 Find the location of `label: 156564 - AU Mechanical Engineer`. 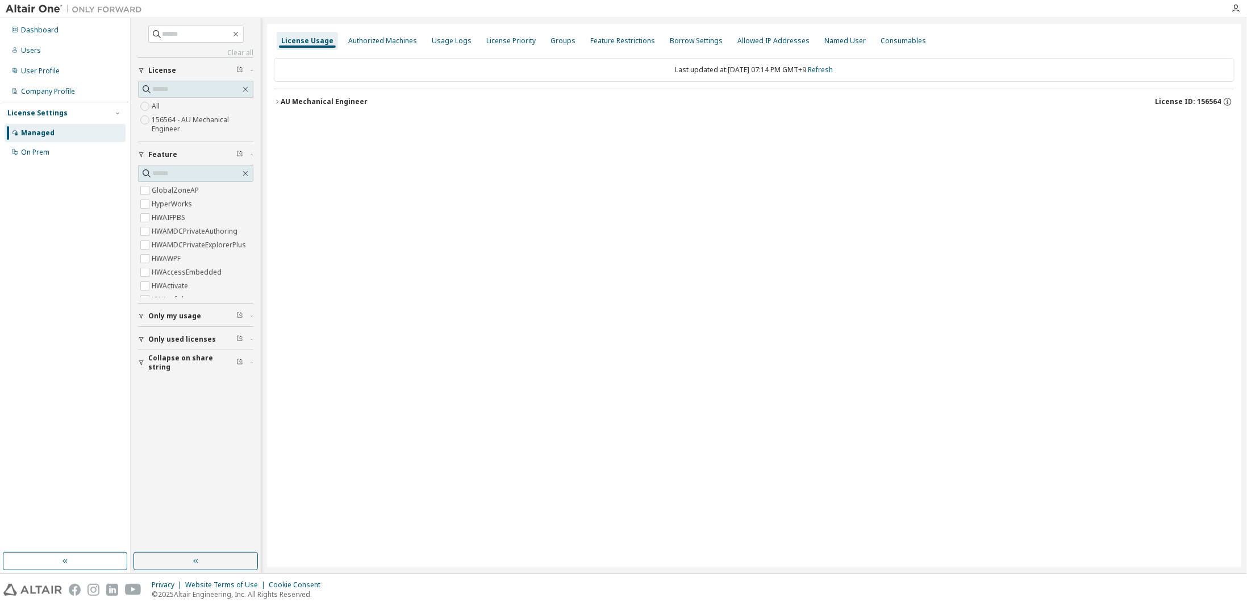

label: 156564 - AU Mechanical Engineer is located at coordinates (202, 124).